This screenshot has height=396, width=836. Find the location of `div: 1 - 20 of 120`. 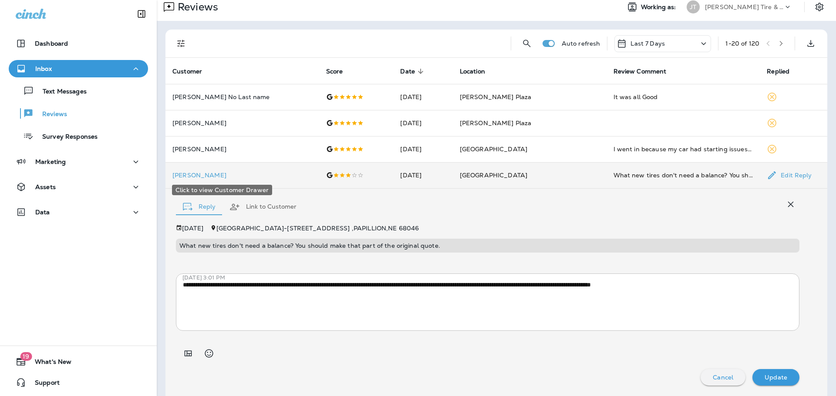

div: 1 - 20 of 120 is located at coordinates (742, 44).